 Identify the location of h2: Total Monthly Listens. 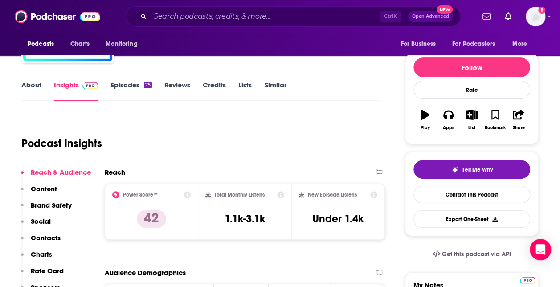
(239, 195).